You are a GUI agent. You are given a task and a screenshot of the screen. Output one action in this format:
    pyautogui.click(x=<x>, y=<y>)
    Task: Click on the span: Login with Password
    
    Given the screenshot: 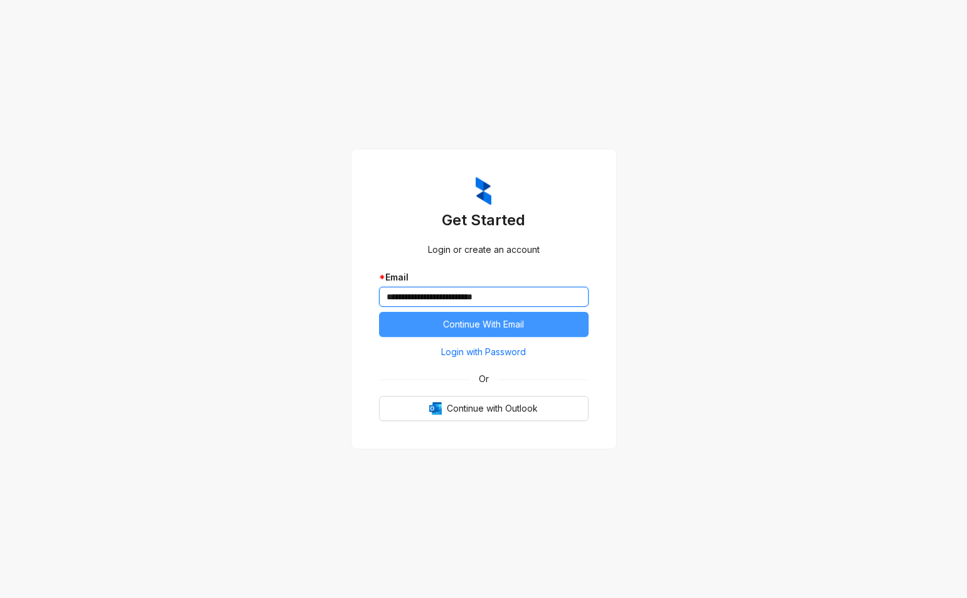 What is the action you would take?
    pyautogui.click(x=483, y=352)
    